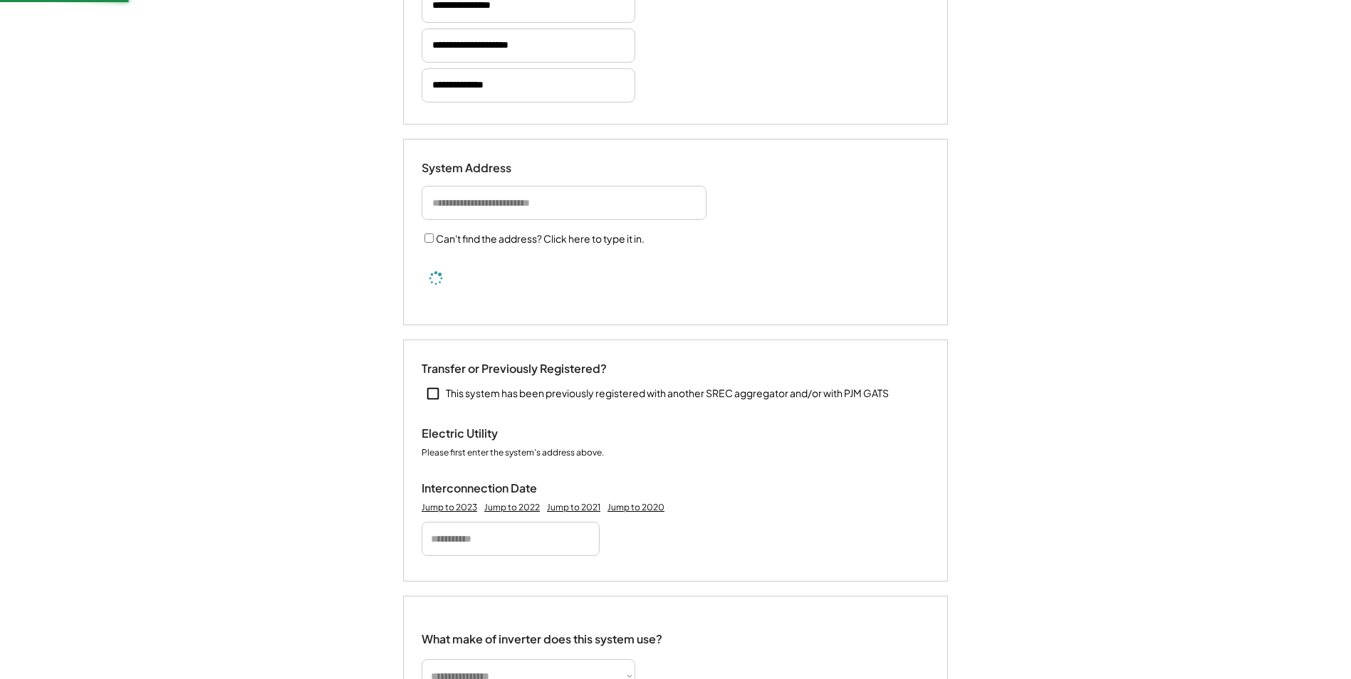  What do you see at coordinates (542, 634) in the screenshot?
I see `div: What make of inverter does this system use?` at bounding box center [542, 634].